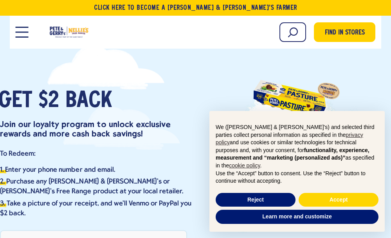 Image resolution: width=391 pixels, height=238 pixels. I want to click on span: Find in Stores, so click(345, 33).